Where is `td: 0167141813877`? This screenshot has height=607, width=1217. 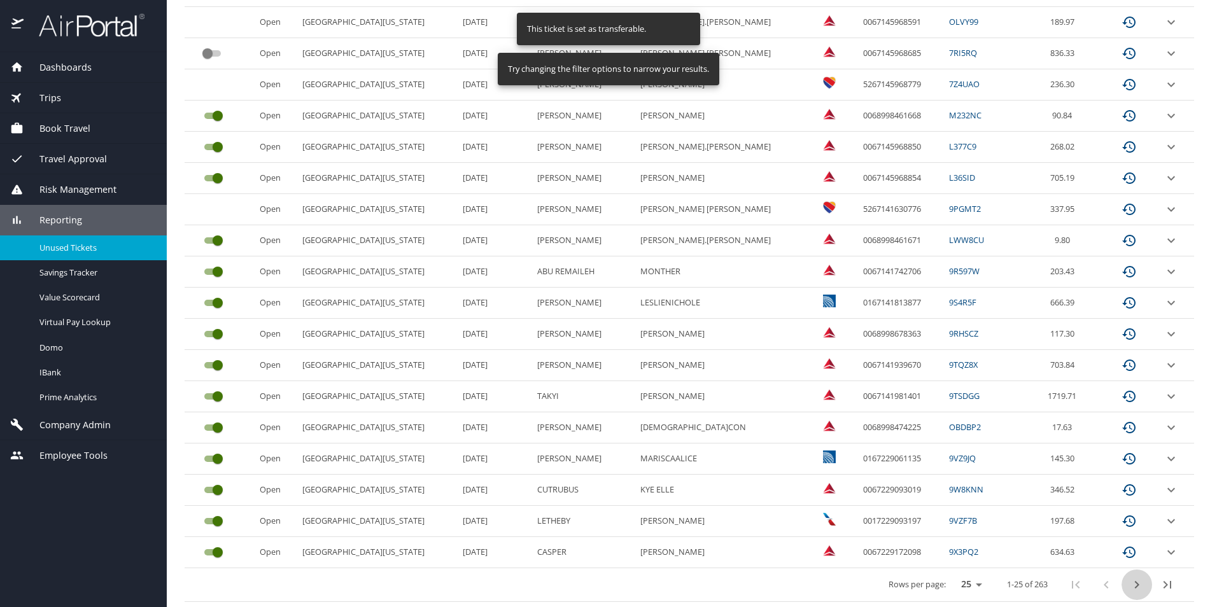 td: 0167141813877 is located at coordinates (901, 303).